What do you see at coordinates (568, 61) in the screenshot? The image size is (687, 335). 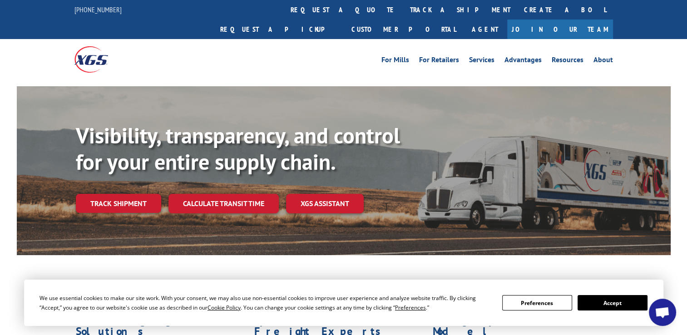 I see `a: Resources` at bounding box center [568, 61].